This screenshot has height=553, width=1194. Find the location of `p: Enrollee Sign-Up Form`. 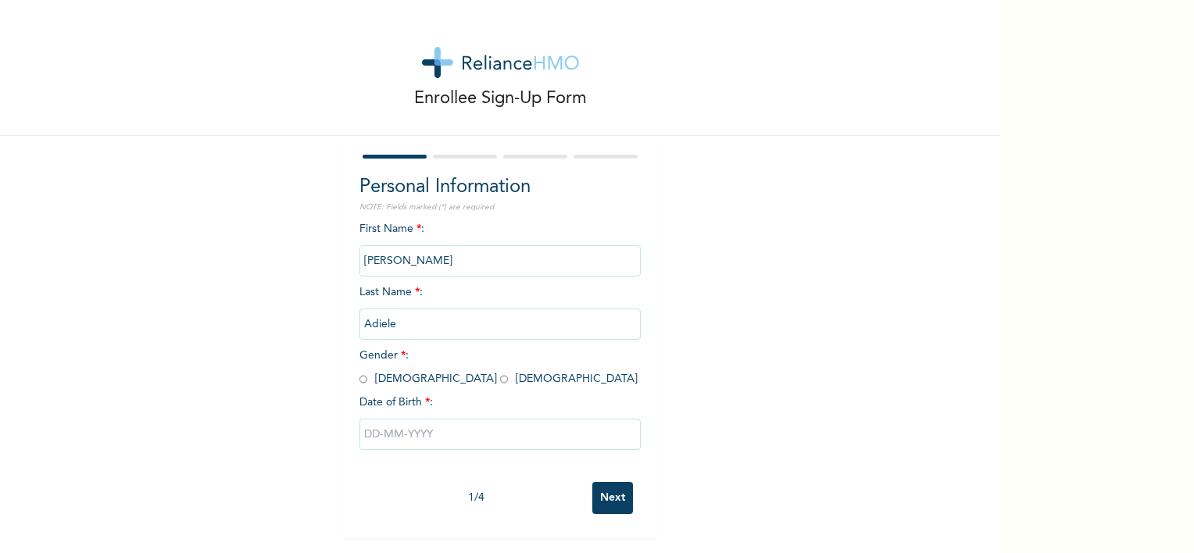

p: Enrollee Sign-Up Form is located at coordinates (500, 98).